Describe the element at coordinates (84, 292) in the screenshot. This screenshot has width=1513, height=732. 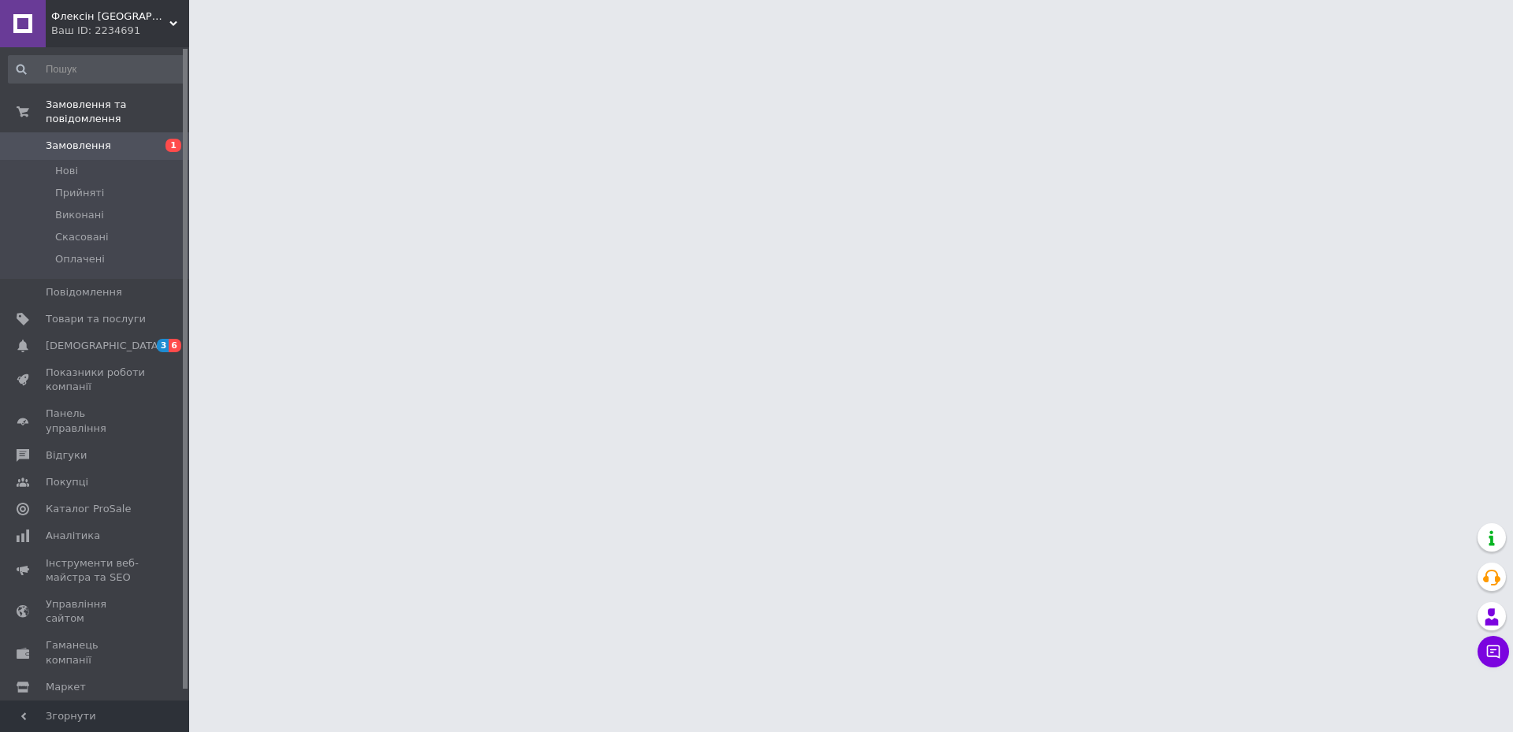
I see `span: Повідомлення` at that location.